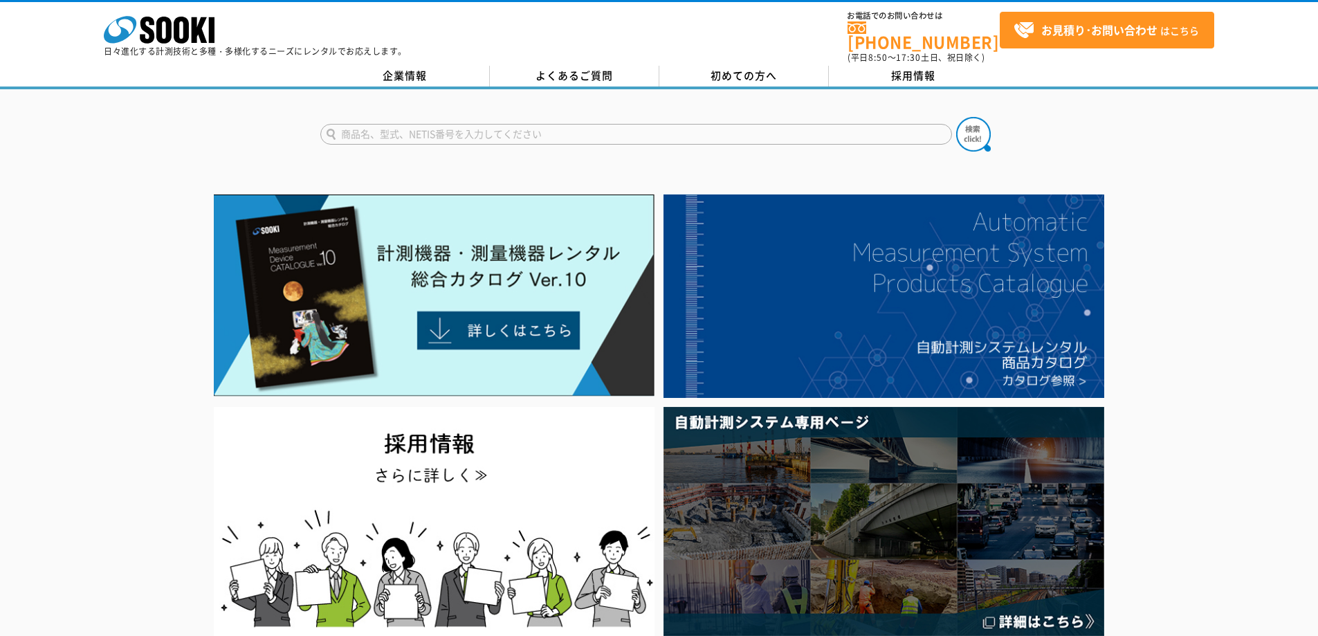 This screenshot has width=1318, height=636. Describe the element at coordinates (883, 521) in the screenshot. I see `img: 自動計測システム専用ページ` at that location.